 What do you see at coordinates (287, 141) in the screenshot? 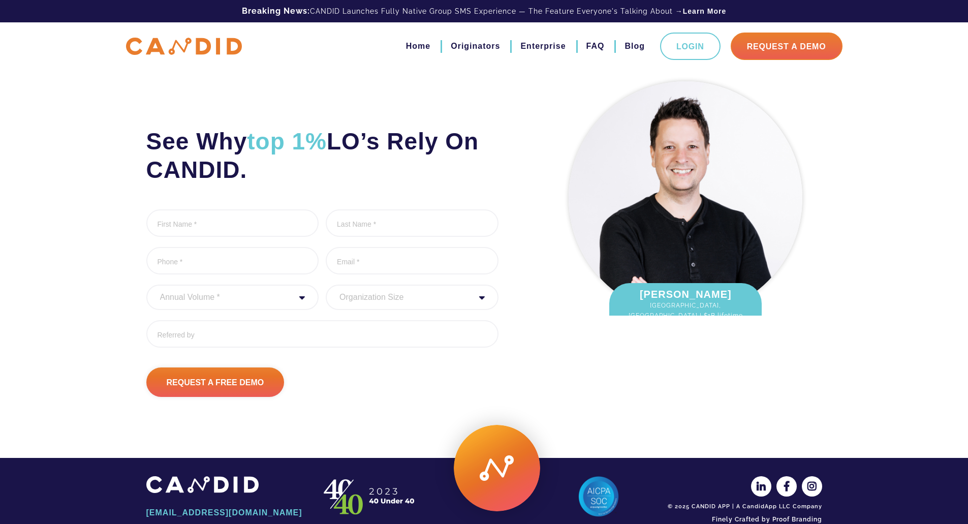
I see `span: top 1%` at bounding box center [287, 141].